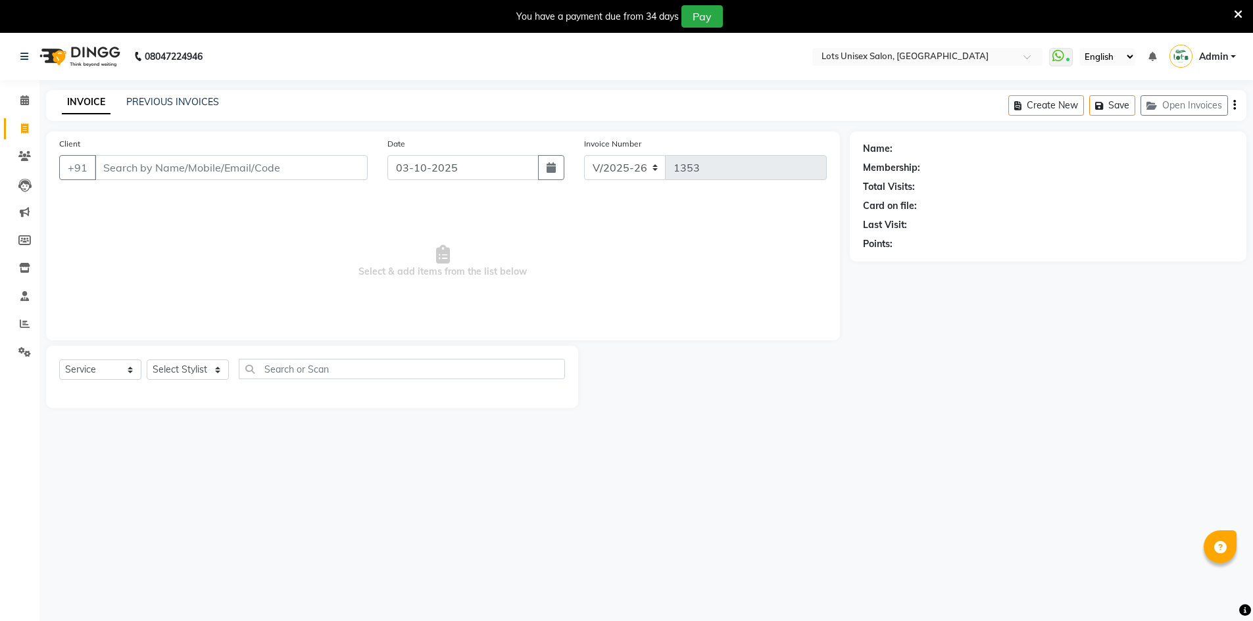 The image size is (1253, 621). I want to click on a: INVOICE, so click(86, 103).